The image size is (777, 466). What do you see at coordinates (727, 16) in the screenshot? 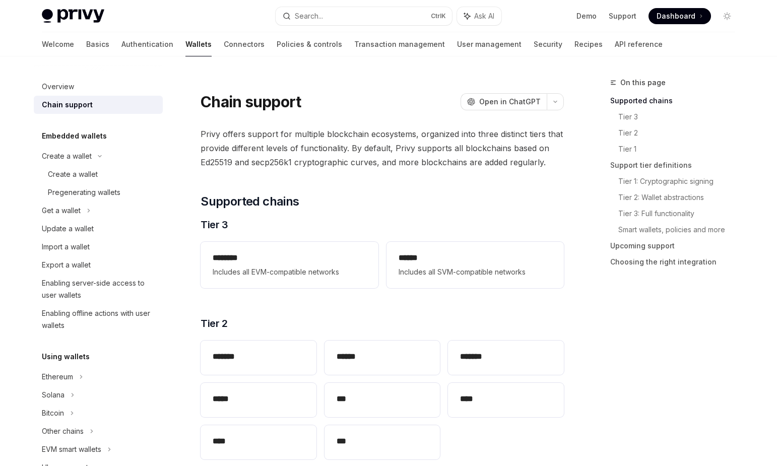
I see `button: Toggle dark mode` at bounding box center [727, 16].